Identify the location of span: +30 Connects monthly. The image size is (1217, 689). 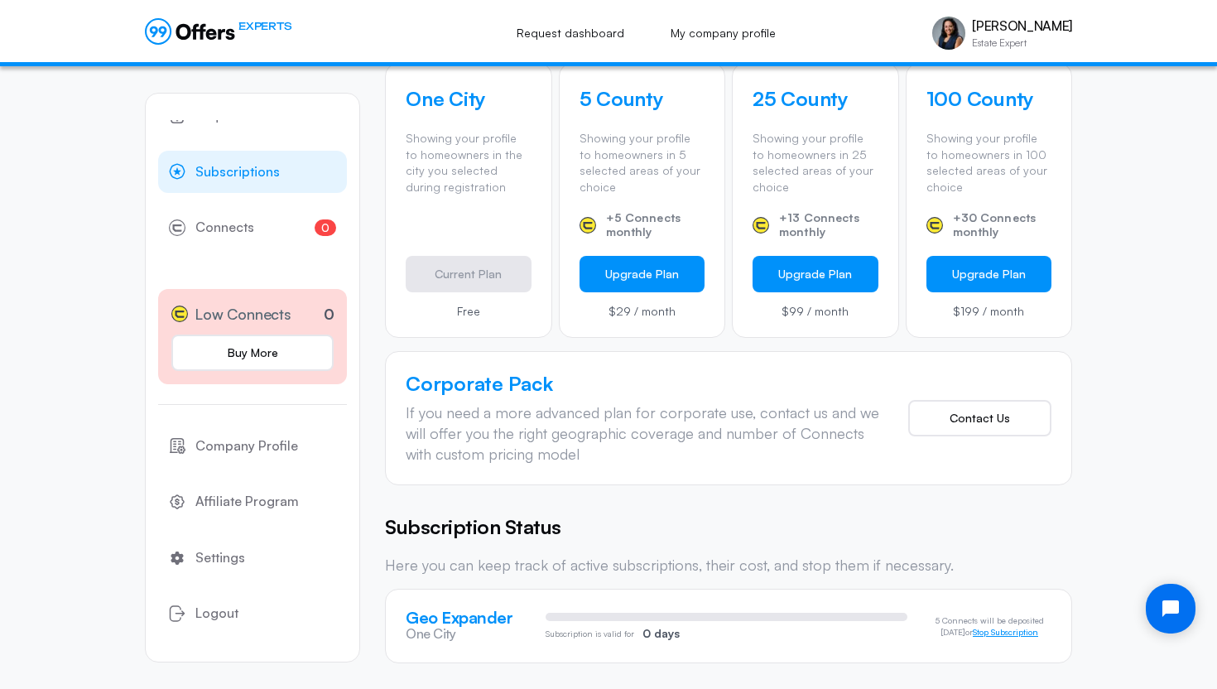
(1002, 225).